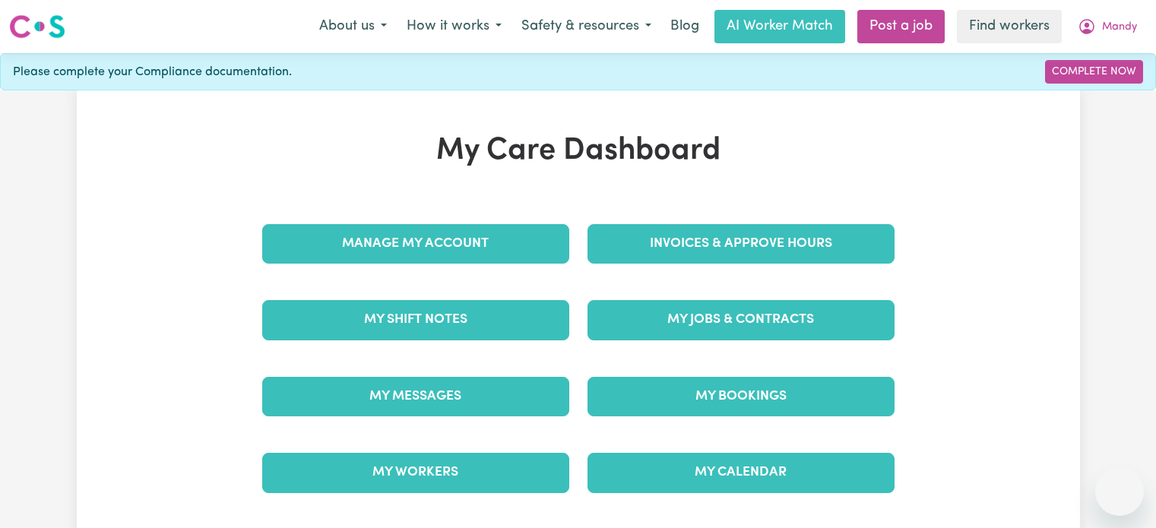 Image resolution: width=1156 pixels, height=528 pixels. What do you see at coordinates (741, 473) in the screenshot?
I see `a: My Calendar` at bounding box center [741, 473].